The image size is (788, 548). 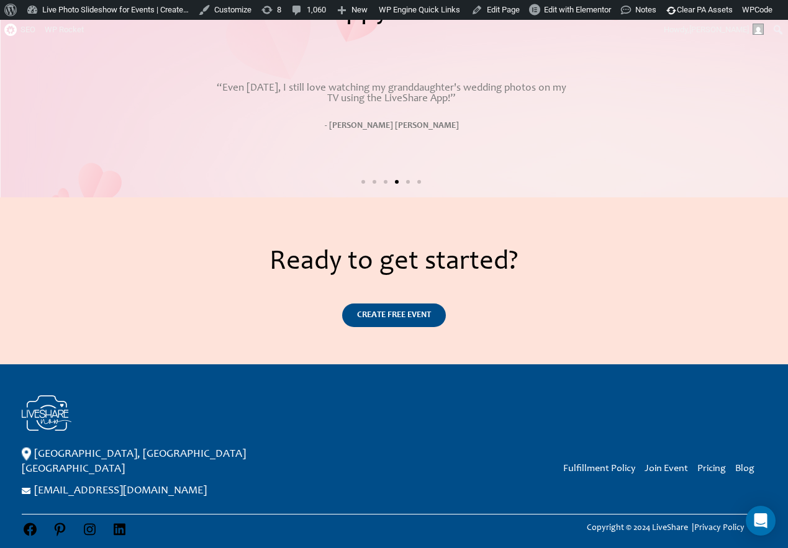 What do you see at coordinates (666, 528) in the screenshot?
I see `p: Copyright © 2024 LiveShare |` at bounding box center [666, 528].